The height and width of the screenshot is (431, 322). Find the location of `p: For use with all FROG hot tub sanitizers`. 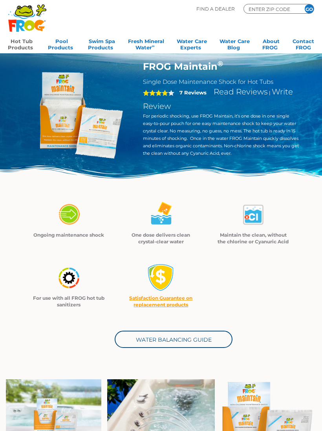

p: For use with all FROG hot tub sanitizers is located at coordinates (69, 302).